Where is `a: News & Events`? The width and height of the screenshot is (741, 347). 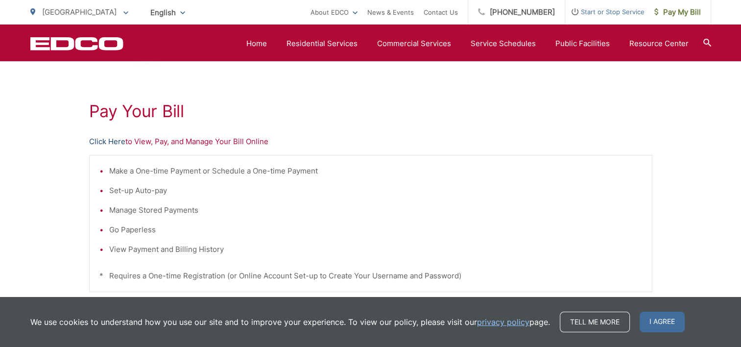
a: News & Events is located at coordinates (390, 12).